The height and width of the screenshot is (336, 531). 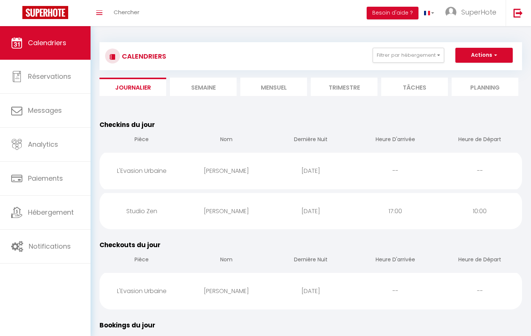 I want to click on button: Ouvrir le widget de chat LiveChat, so click(x=17, y=14).